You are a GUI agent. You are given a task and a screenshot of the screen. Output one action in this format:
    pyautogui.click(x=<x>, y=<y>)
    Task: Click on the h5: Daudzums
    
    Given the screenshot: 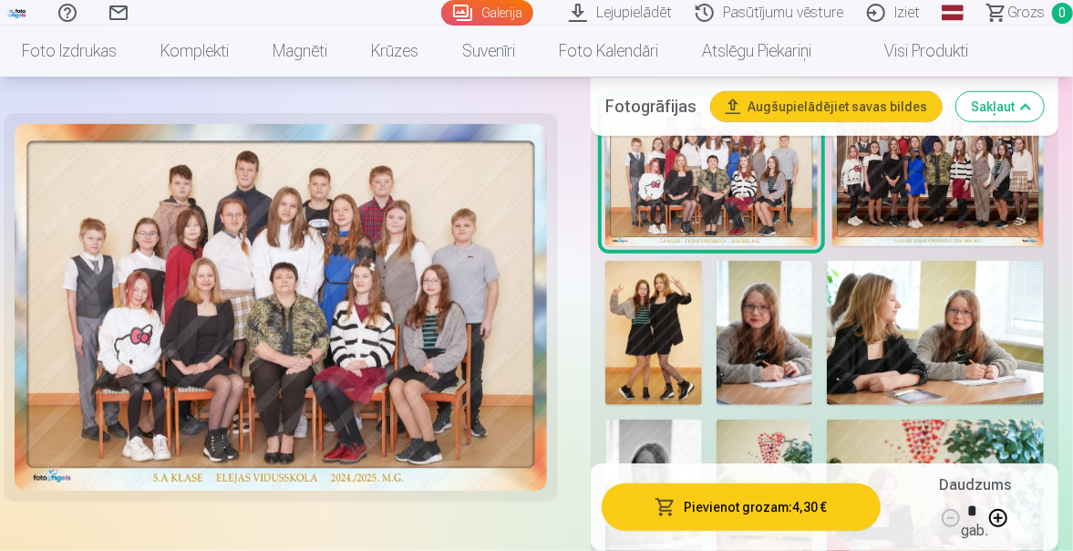 What is the action you would take?
    pyautogui.click(x=974, y=485)
    